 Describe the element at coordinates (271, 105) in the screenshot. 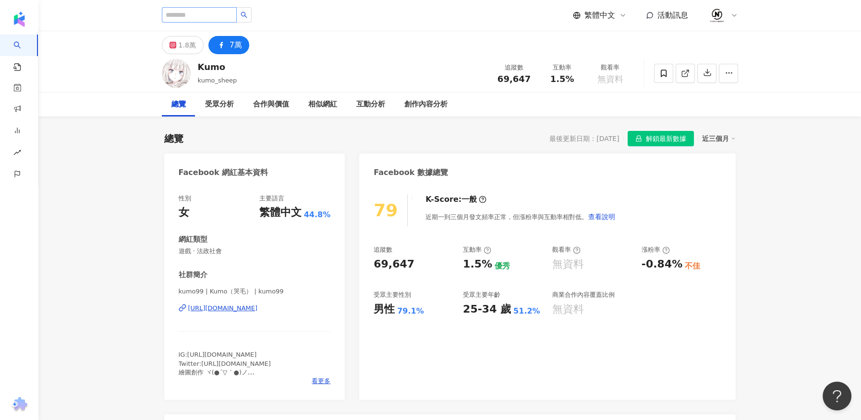

I see `div: 合作與價值` at that location.